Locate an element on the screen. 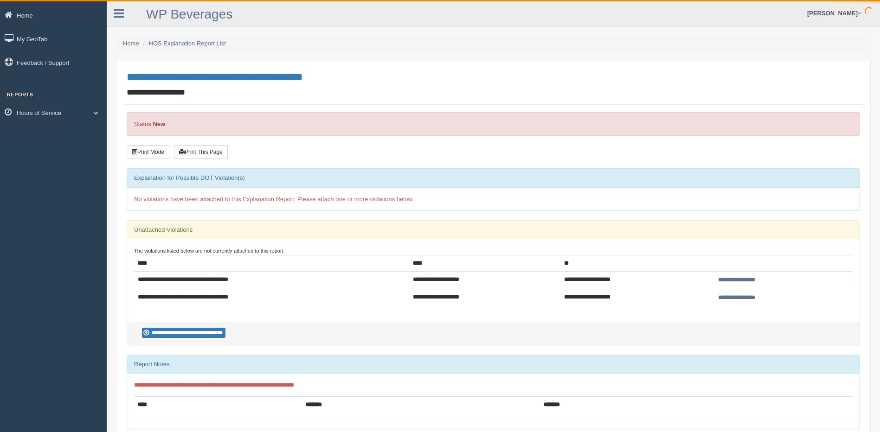 This screenshot has height=432, width=880. strong: New is located at coordinates (159, 124).